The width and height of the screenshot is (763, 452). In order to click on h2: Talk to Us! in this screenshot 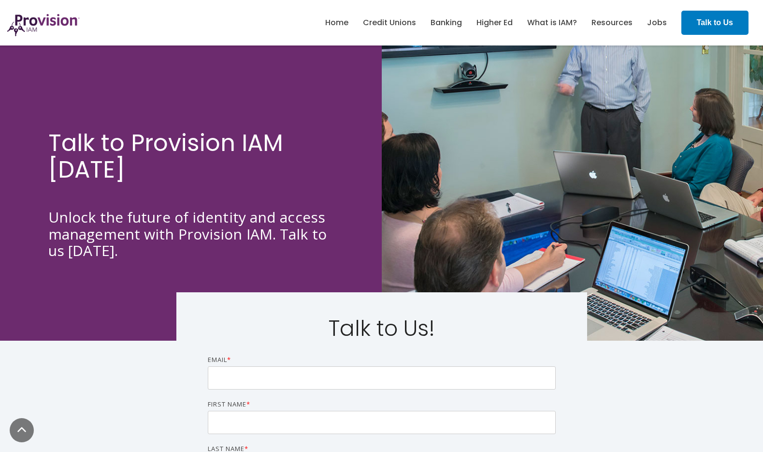, I will do `click(382, 328)`.